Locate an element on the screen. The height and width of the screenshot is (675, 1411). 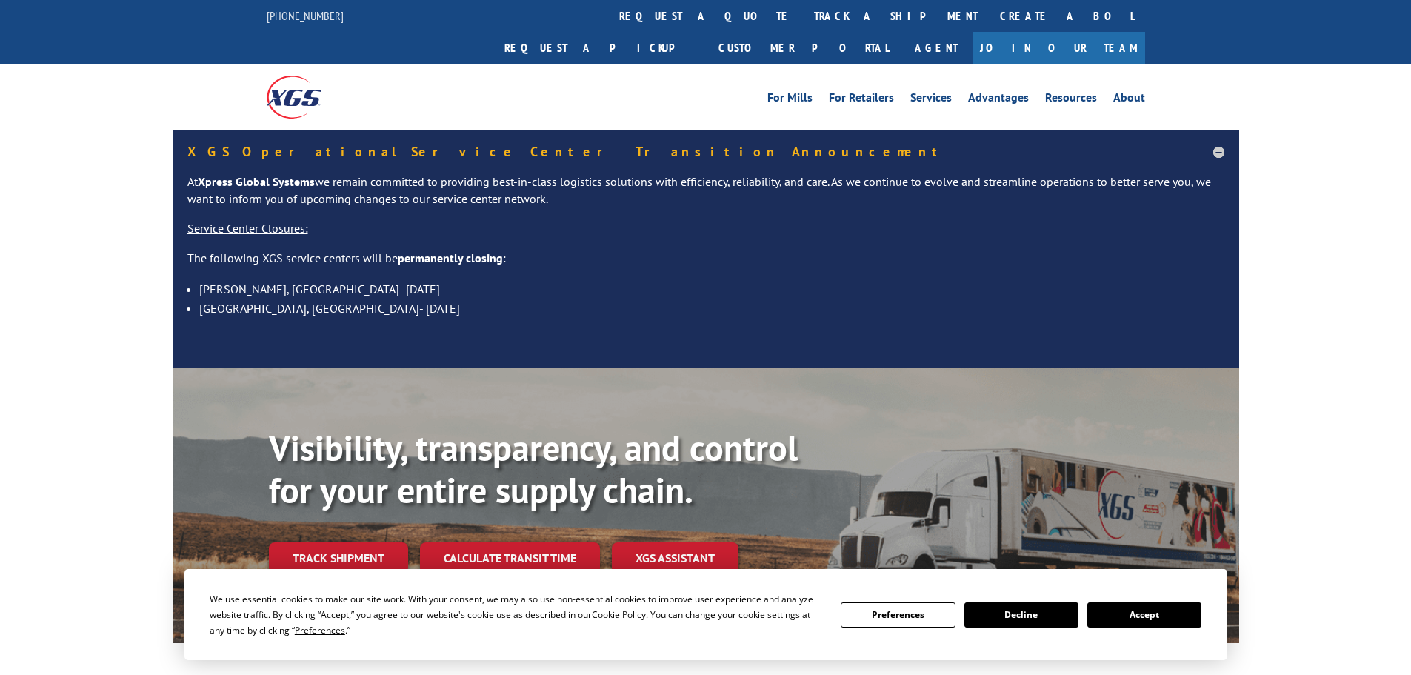
p: At we remain committed to providing best-in-class logistics solutions with efficiency, reliabilit... is located at coordinates (706, 197).